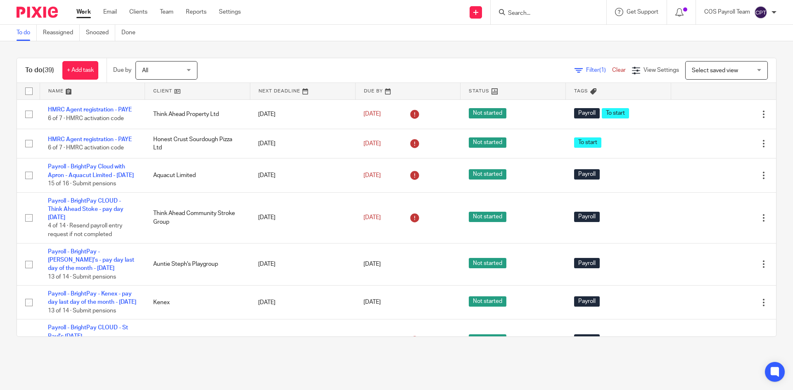  Describe the element at coordinates (726, 12) in the screenshot. I see `p: COS Payroll Team` at that location.